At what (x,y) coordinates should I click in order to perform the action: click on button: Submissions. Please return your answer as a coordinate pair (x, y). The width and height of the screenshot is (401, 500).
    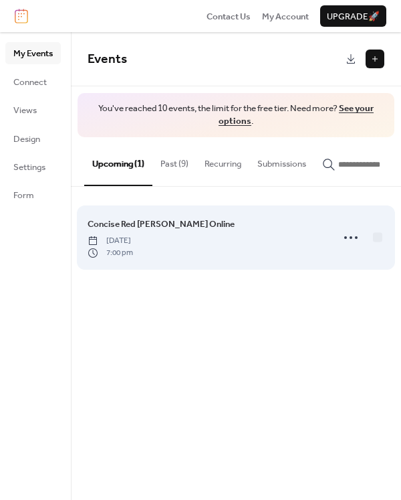
    Looking at the image, I should click on (282, 161).